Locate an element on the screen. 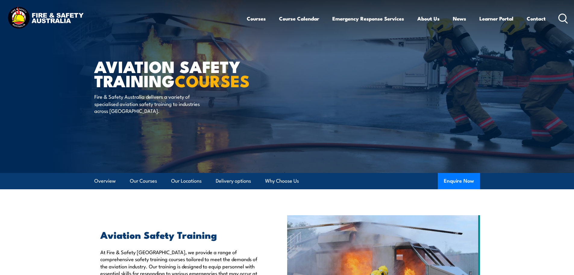 The width and height of the screenshot is (574, 275). button: Enquire Now is located at coordinates (459, 181).